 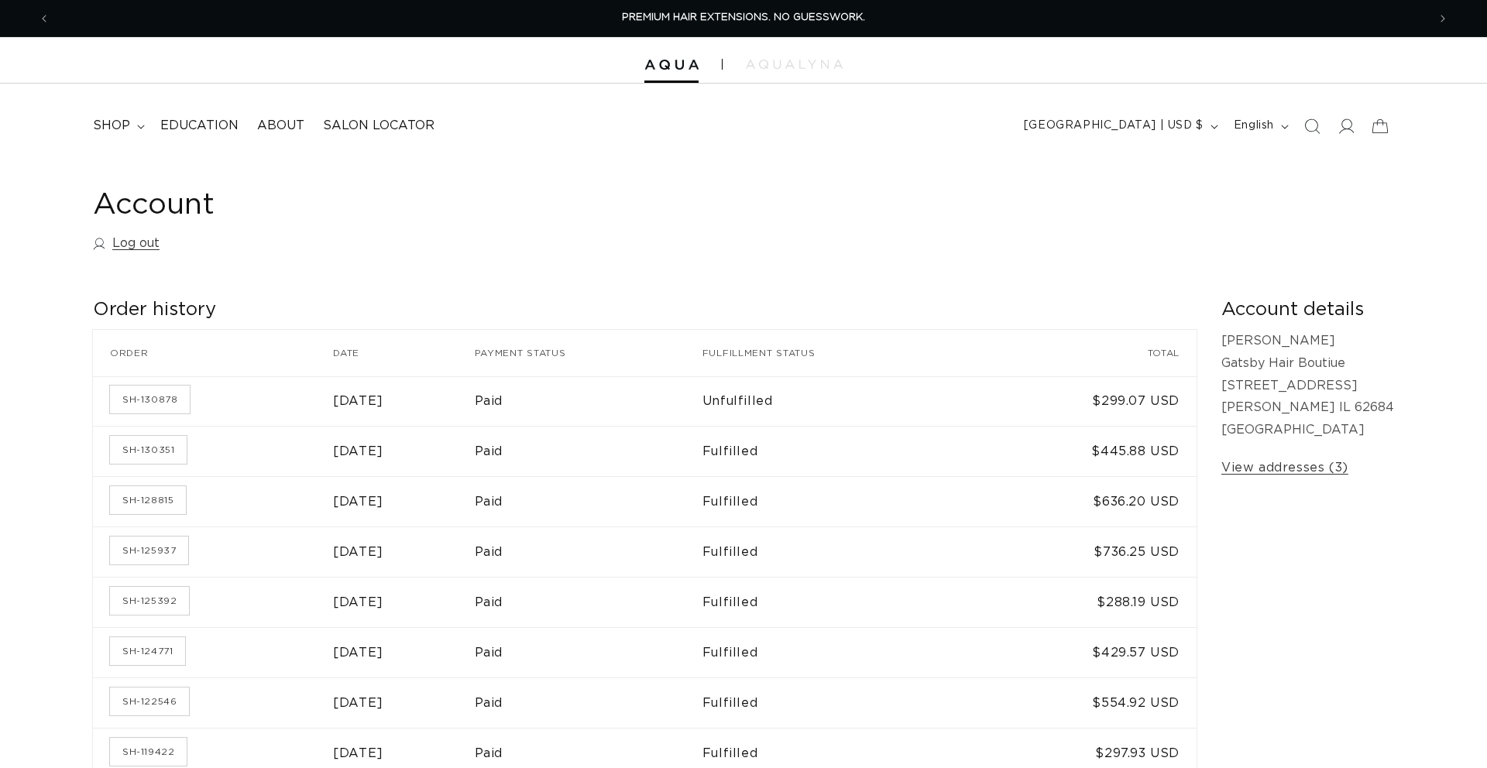 I want to click on a: View addresses (3), so click(x=1285, y=468).